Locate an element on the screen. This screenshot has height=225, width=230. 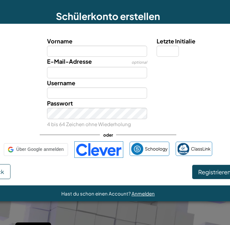
span: Hast du schon einen Account? is located at coordinates (96, 193).